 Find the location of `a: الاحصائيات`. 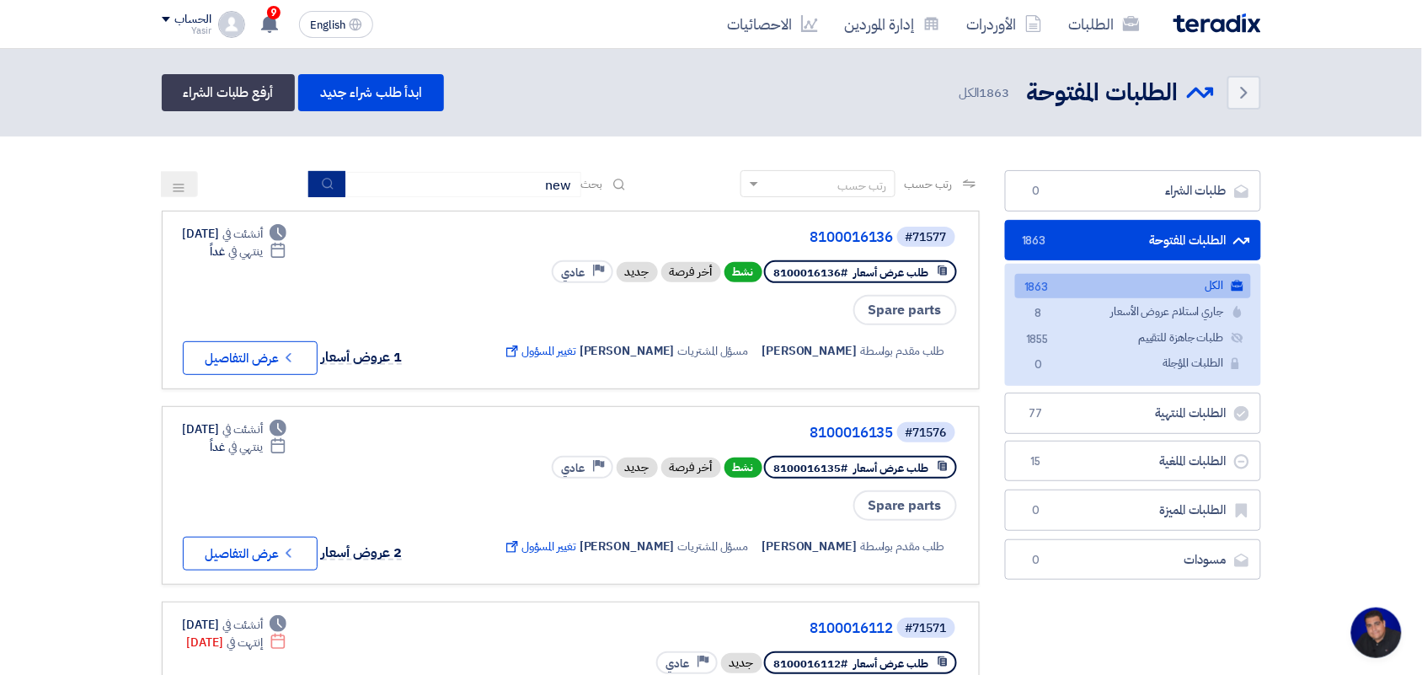

a: الاحصائيات is located at coordinates (772, 24).